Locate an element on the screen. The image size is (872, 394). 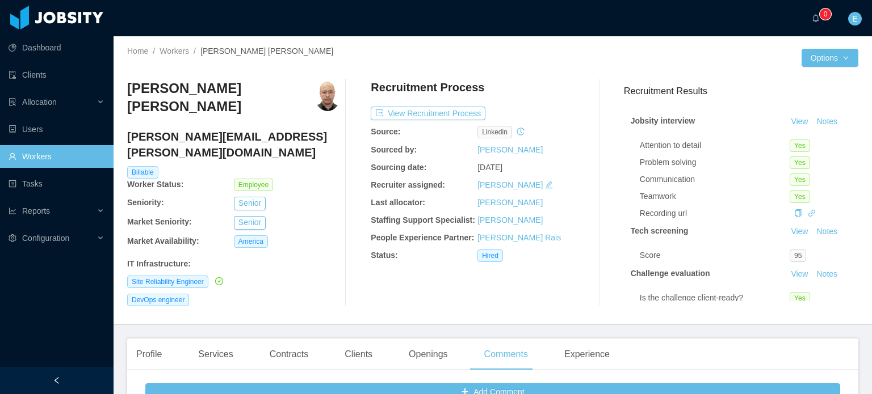
div: Is the challenge client-ready? is located at coordinates (715, 298).